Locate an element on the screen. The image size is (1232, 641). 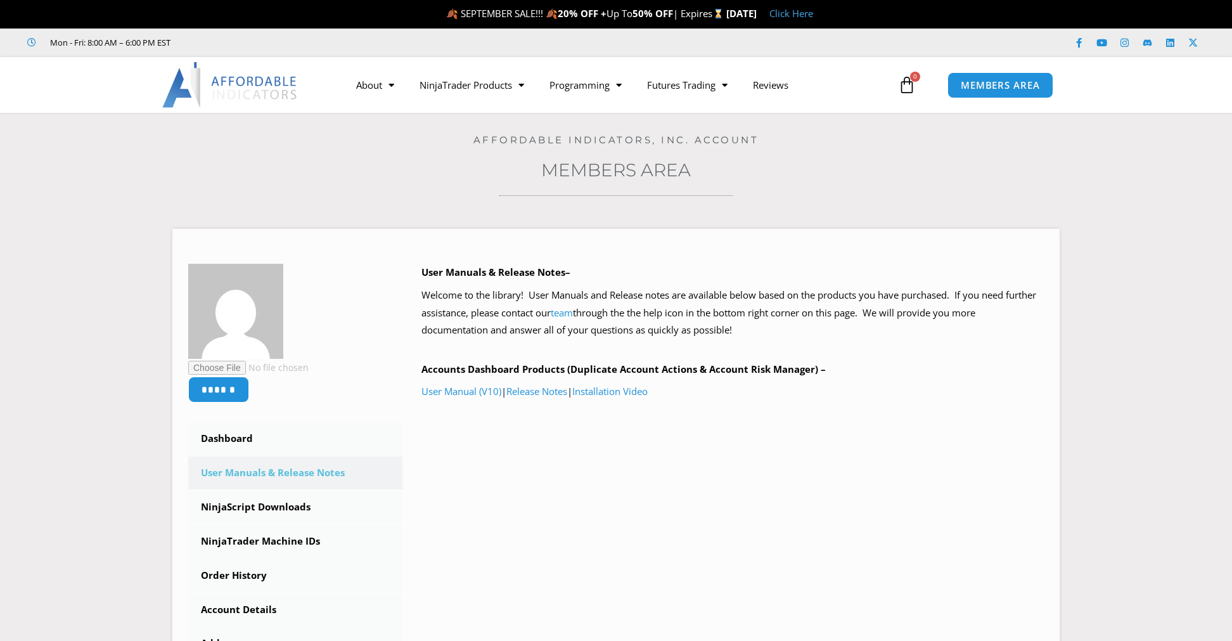
a: User Manual (V10) is located at coordinates (461, 391).